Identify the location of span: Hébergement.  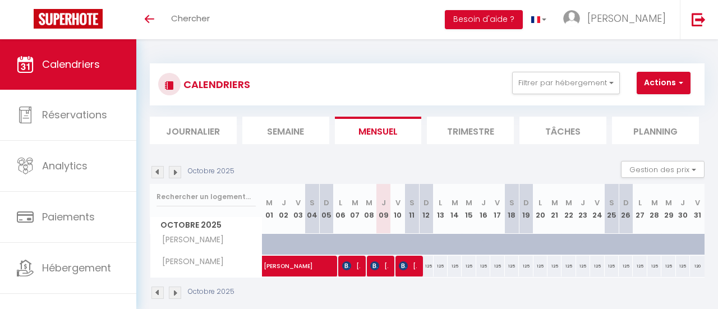
(76, 268).